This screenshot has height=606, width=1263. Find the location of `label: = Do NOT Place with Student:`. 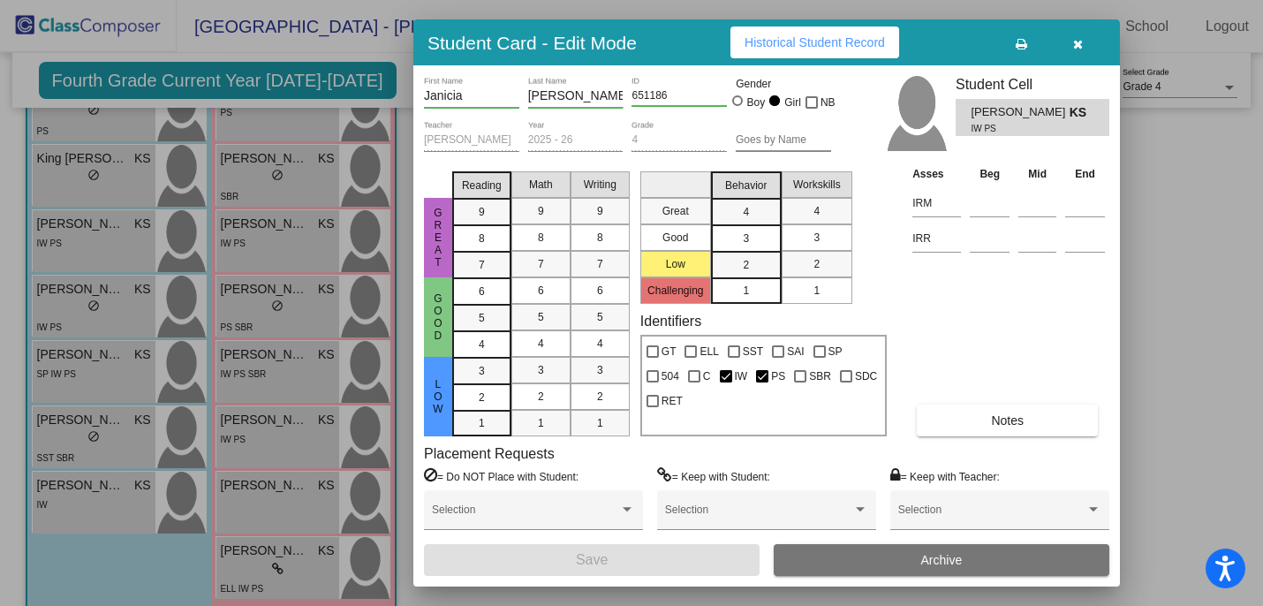

label: = Do NOT Place with Student: is located at coordinates (501, 476).